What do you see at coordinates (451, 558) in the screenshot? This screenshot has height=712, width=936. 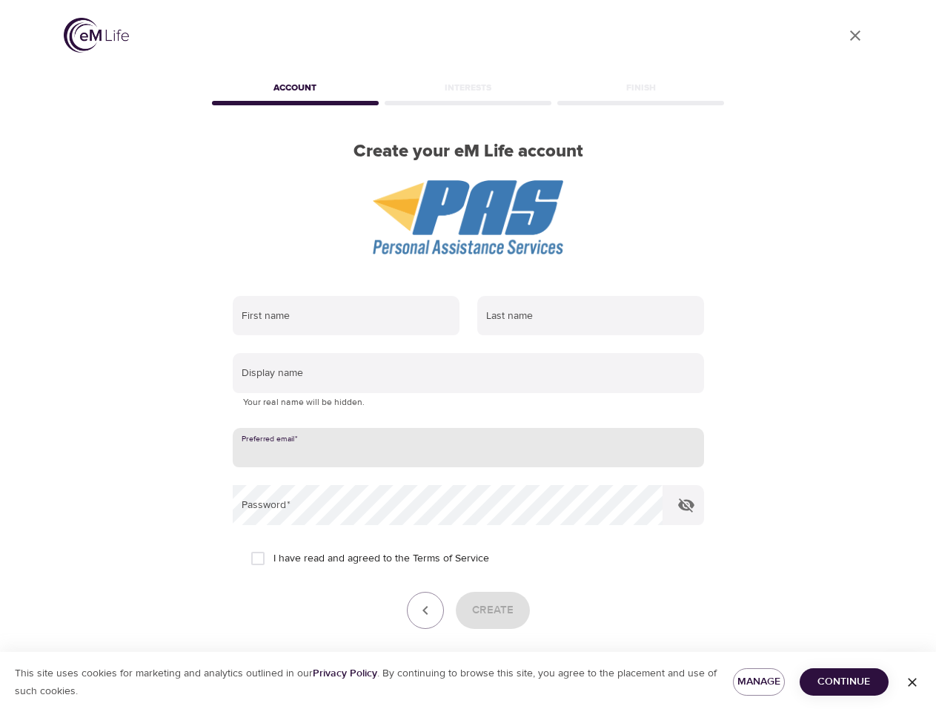 I see `a: Terms of Service` at bounding box center [451, 558].